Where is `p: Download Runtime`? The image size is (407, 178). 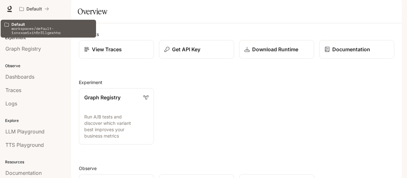 p: Download Runtime is located at coordinates (275, 49).